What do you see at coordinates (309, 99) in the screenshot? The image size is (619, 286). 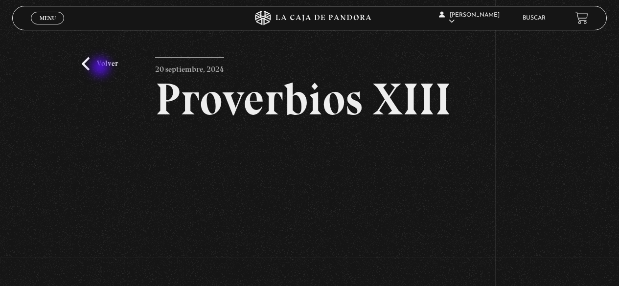 I see `h2: Proverbios XIII` at bounding box center [309, 99].